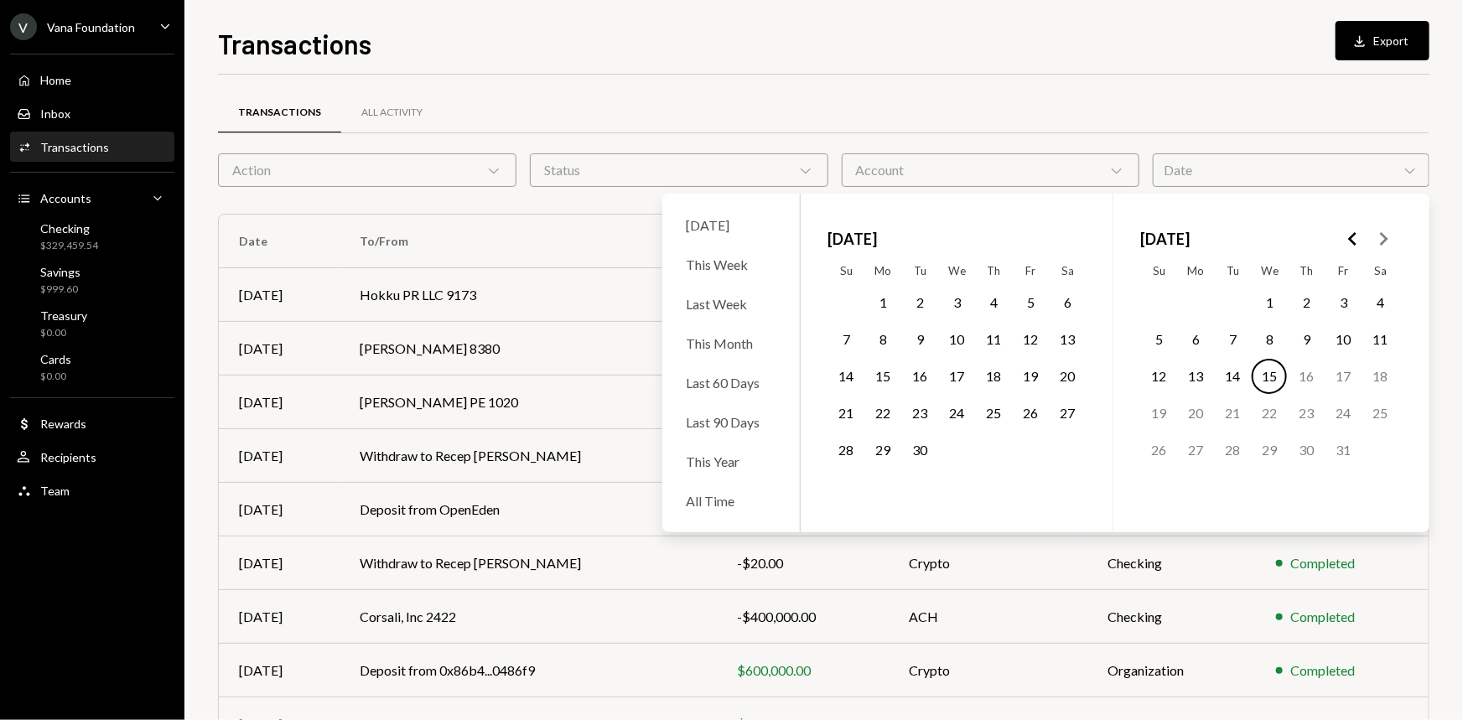  I want to click on button: Monday, October 27th, 2025, so click(1195, 450).